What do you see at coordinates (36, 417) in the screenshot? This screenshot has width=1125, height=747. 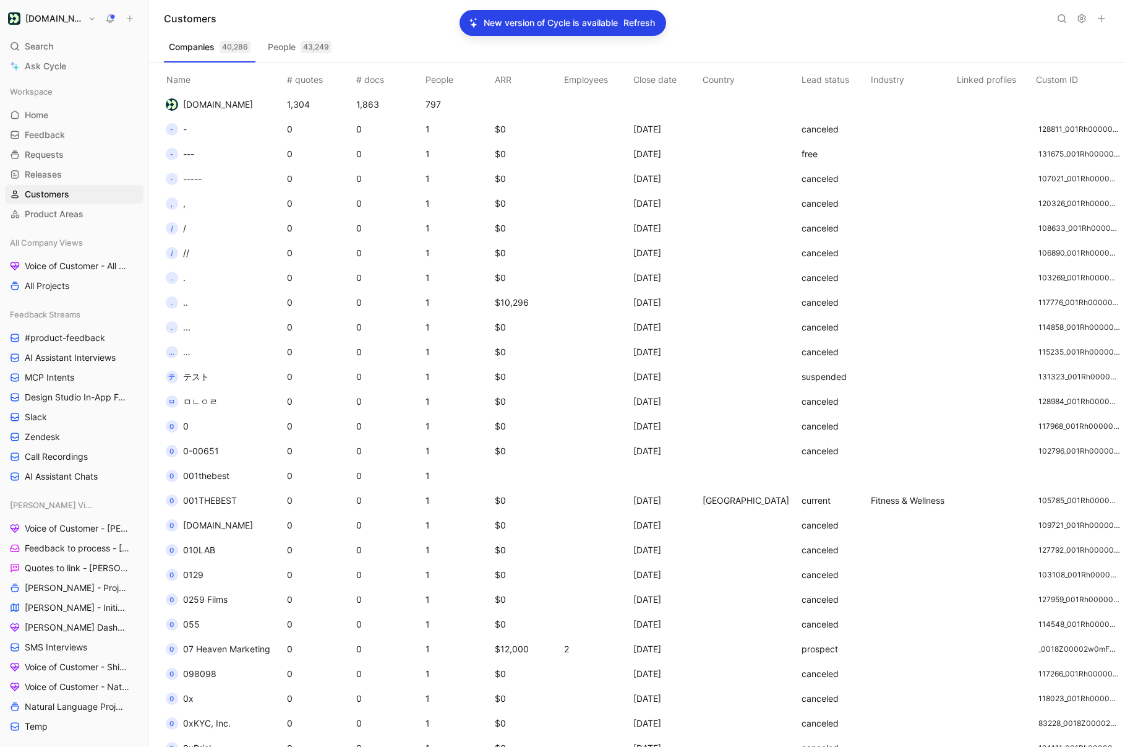 I see `span: Slack` at bounding box center [36, 417].